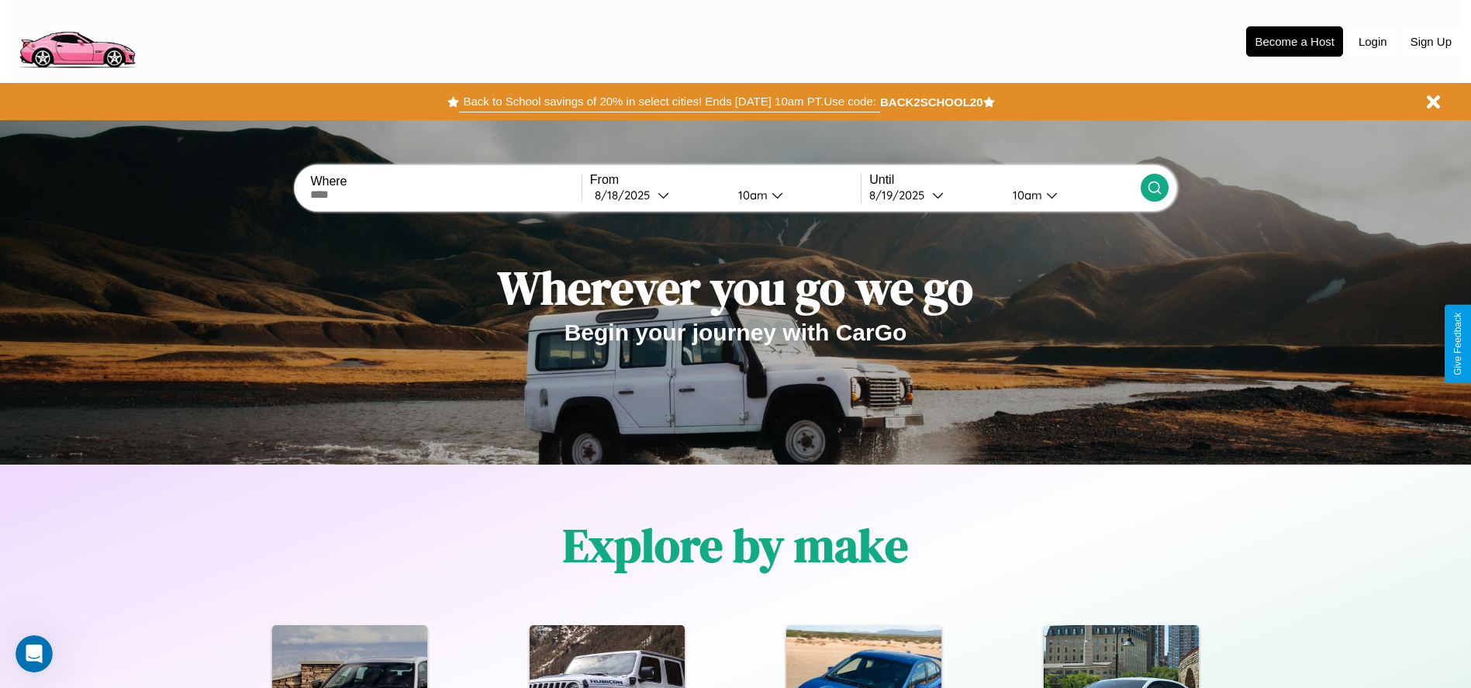  I want to click on button: Sign Up, so click(1430, 41).